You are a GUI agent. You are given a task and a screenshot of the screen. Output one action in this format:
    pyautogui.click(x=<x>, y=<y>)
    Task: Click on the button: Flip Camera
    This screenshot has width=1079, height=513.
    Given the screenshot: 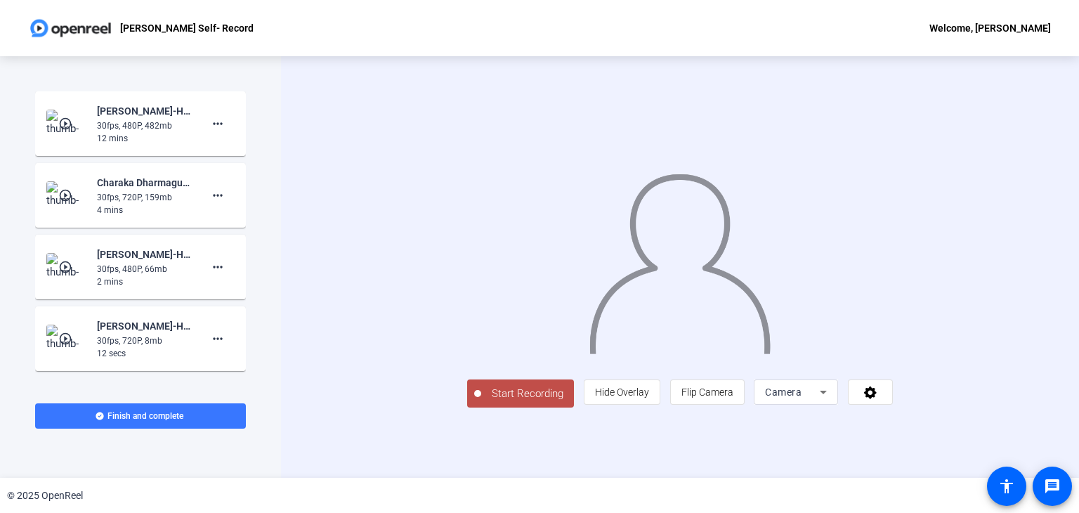 What is the action you would take?
    pyautogui.click(x=708, y=392)
    